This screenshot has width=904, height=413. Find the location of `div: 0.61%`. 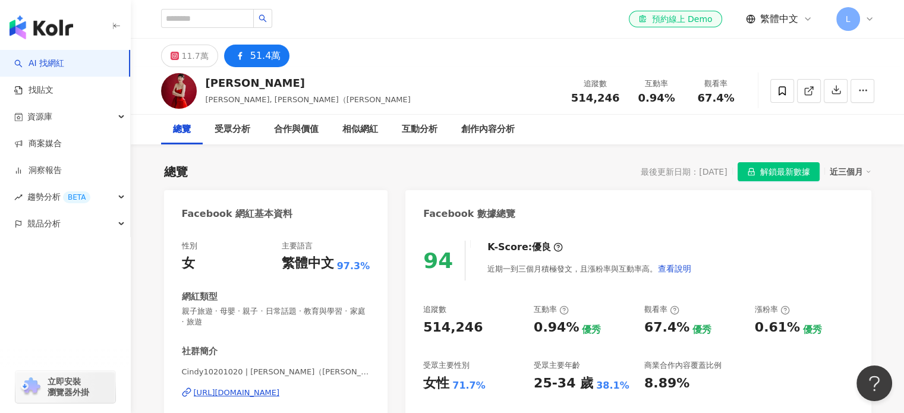

div: 0.61% is located at coordinates (778, 328).